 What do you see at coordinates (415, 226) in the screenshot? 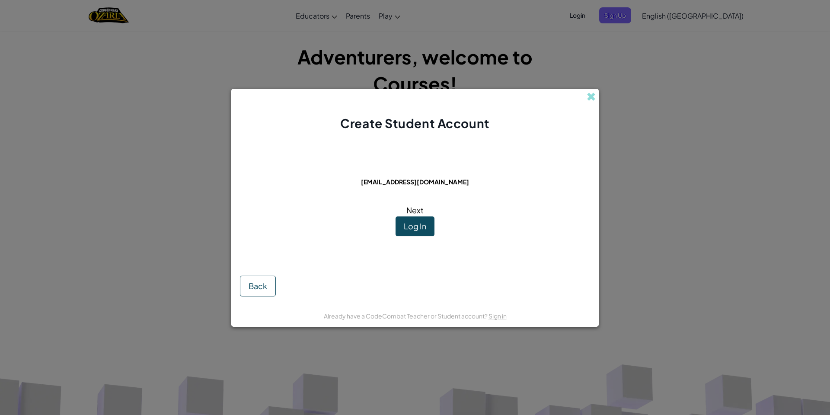
I see `span: Log In` at bounding box center [415, 226].